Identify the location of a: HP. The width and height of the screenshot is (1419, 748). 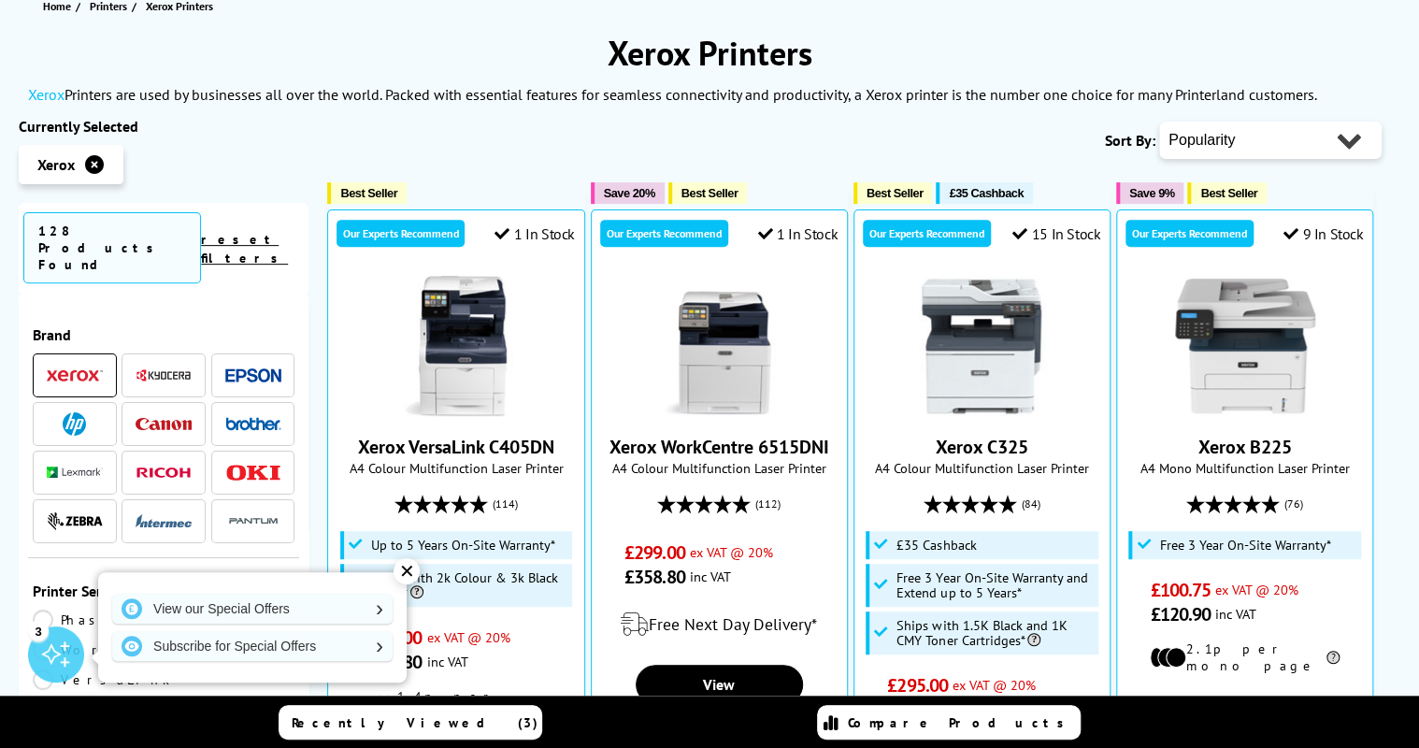
(75, 424).